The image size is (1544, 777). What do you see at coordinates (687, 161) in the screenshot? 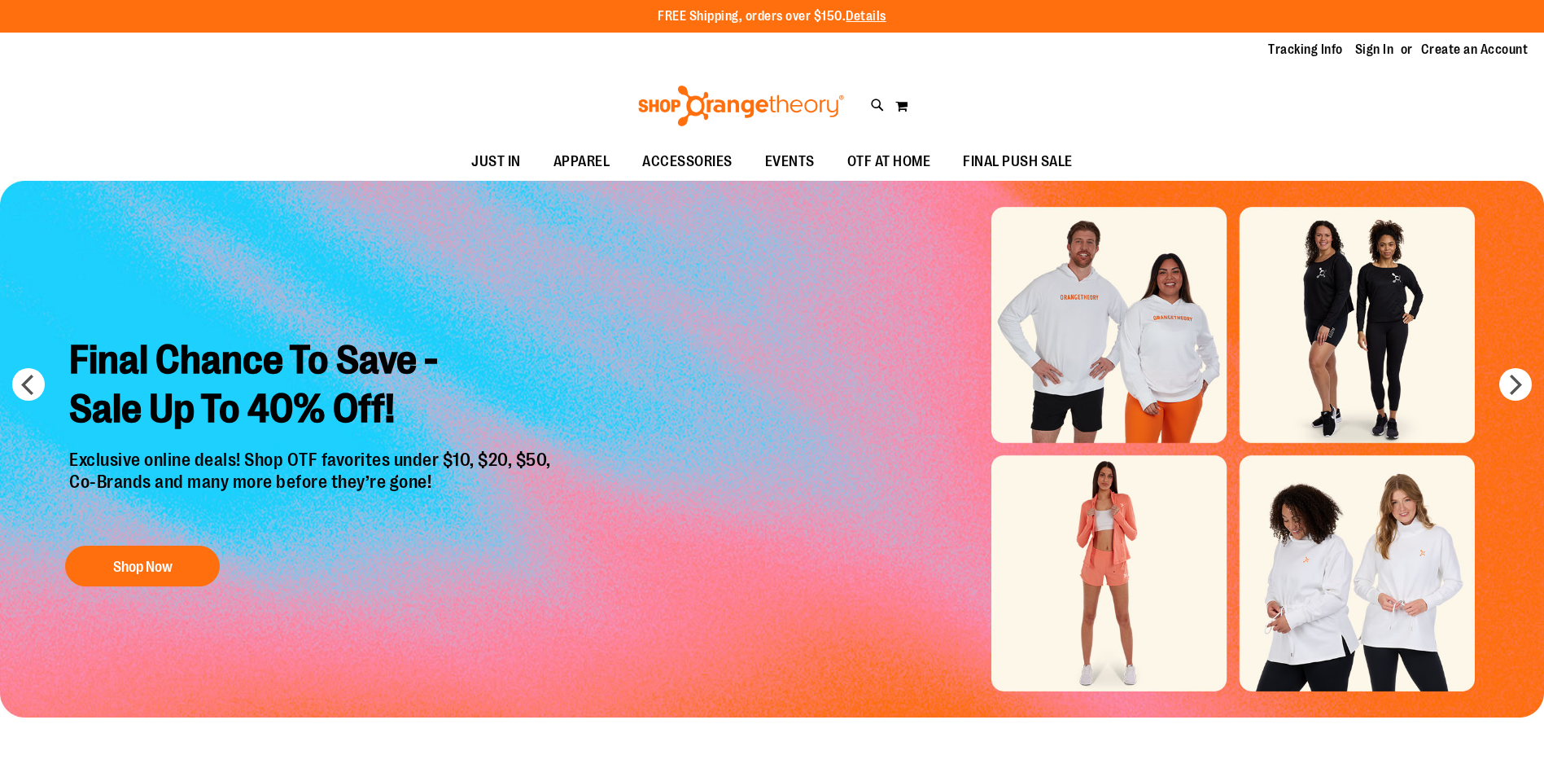
I see `span: ACCESSORIES` at bounding box center [687, 161].